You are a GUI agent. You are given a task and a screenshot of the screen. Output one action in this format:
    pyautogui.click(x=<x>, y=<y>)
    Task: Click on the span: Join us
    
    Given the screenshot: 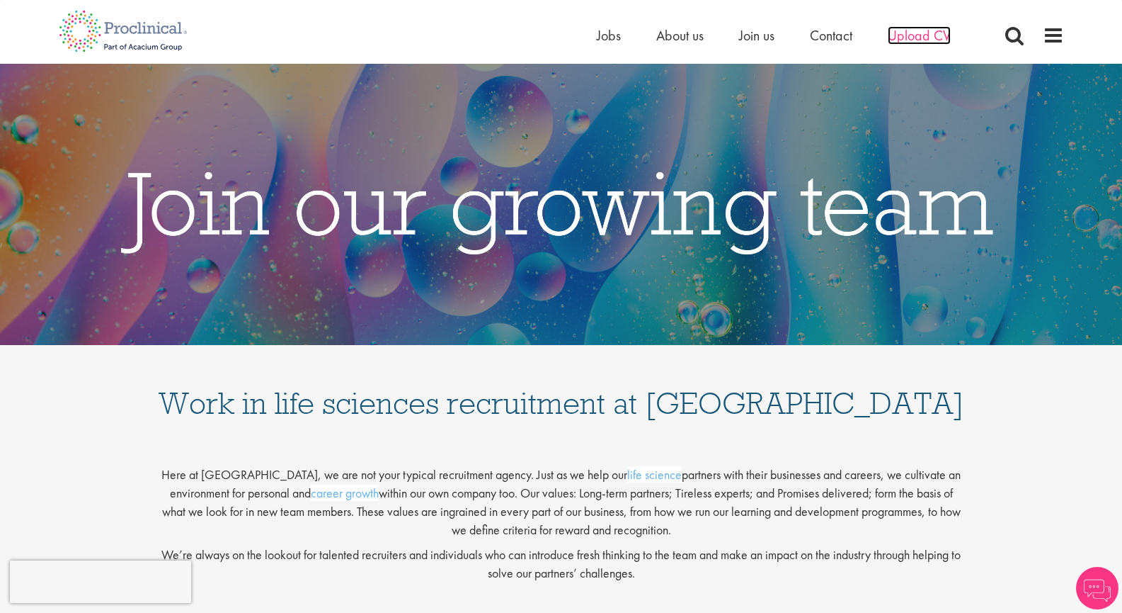 What is the action you would take?
    pyautogui.click(x=757, y=35)
    